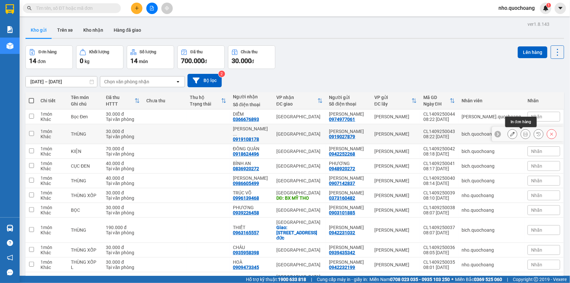  What do you see at coordinates (560, 8) in the screenshot?
I see `button: caret-down` at bounding box center [560, 8].